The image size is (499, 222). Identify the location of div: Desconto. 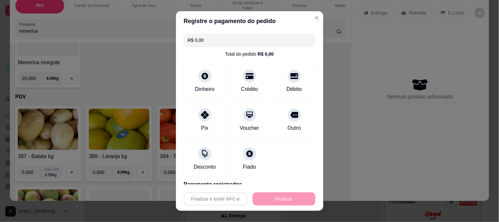
(205, 167).